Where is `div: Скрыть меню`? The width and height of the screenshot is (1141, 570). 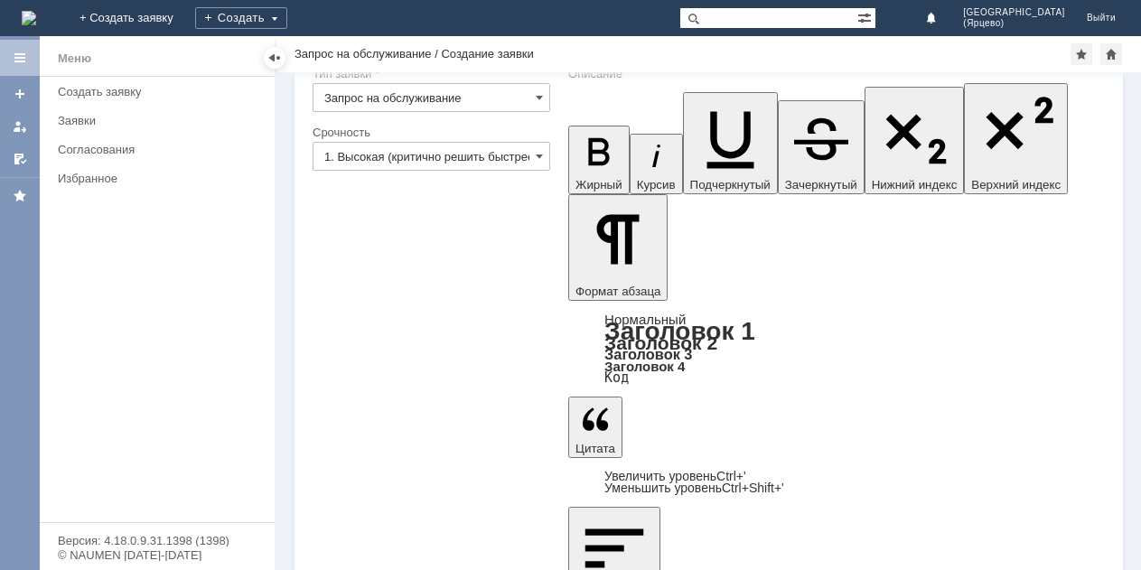
div: Скрыть меню is located at coordinates (275, 58).